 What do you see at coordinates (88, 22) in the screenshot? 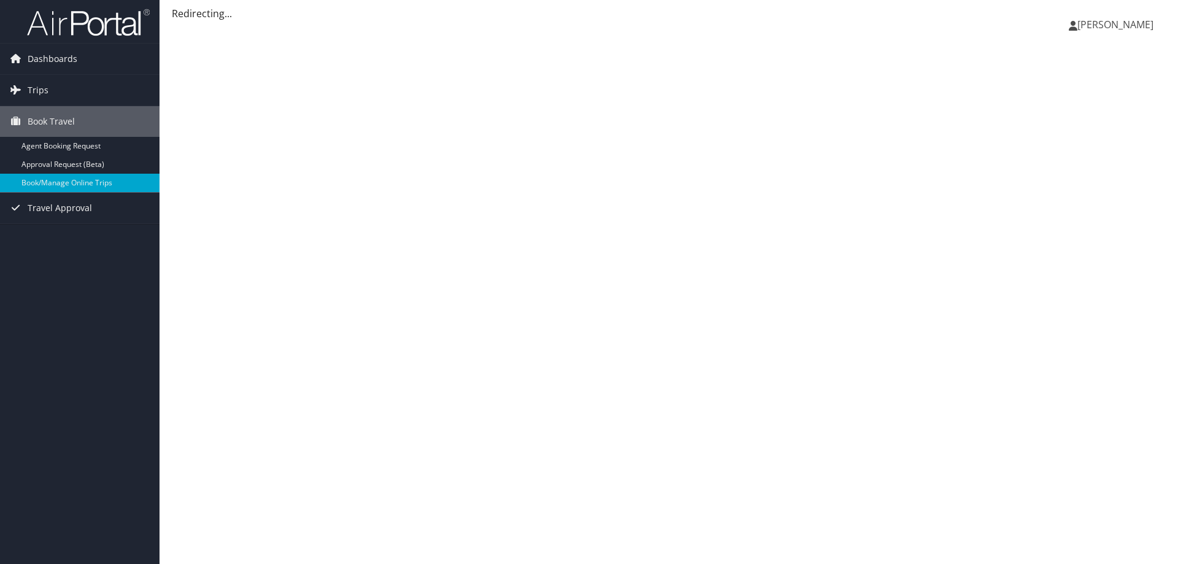
I see `img: airportal-logo.png` at bounding box center [88, 22].